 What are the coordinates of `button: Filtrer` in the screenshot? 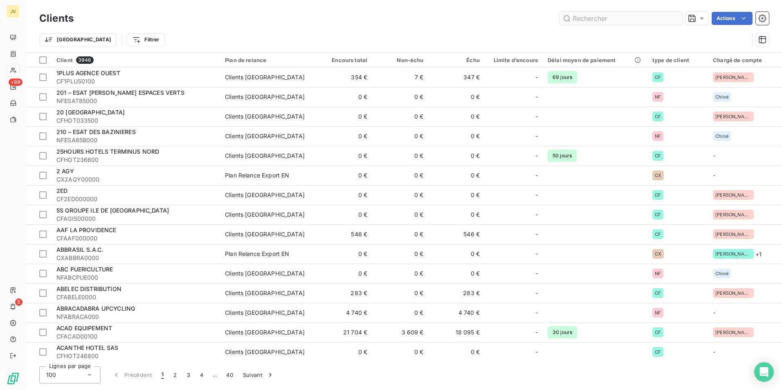 It's located at (146, 40).